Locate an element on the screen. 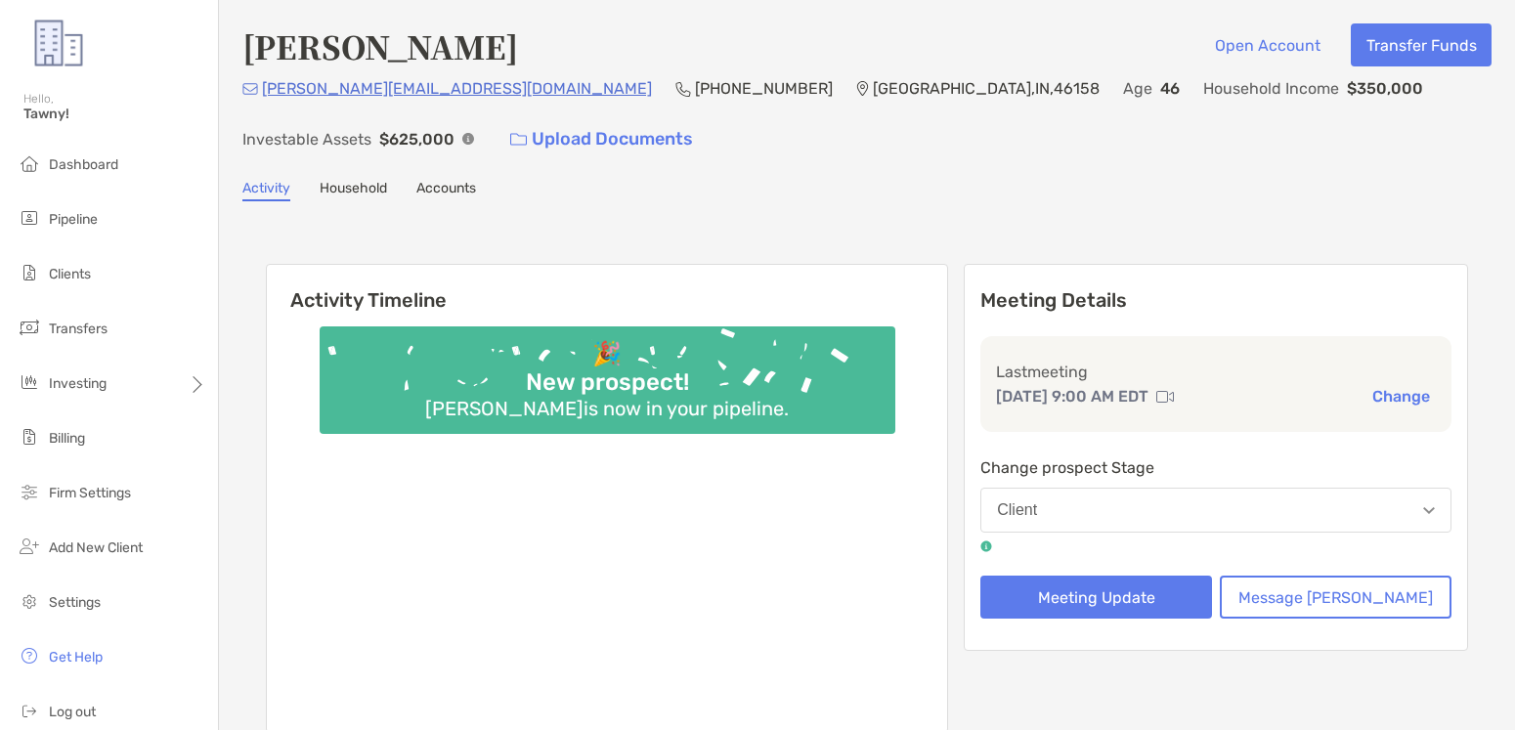 The width and height of the screenshot is (1515, 730). span: Pipeline is located at coordinates (73, 219).